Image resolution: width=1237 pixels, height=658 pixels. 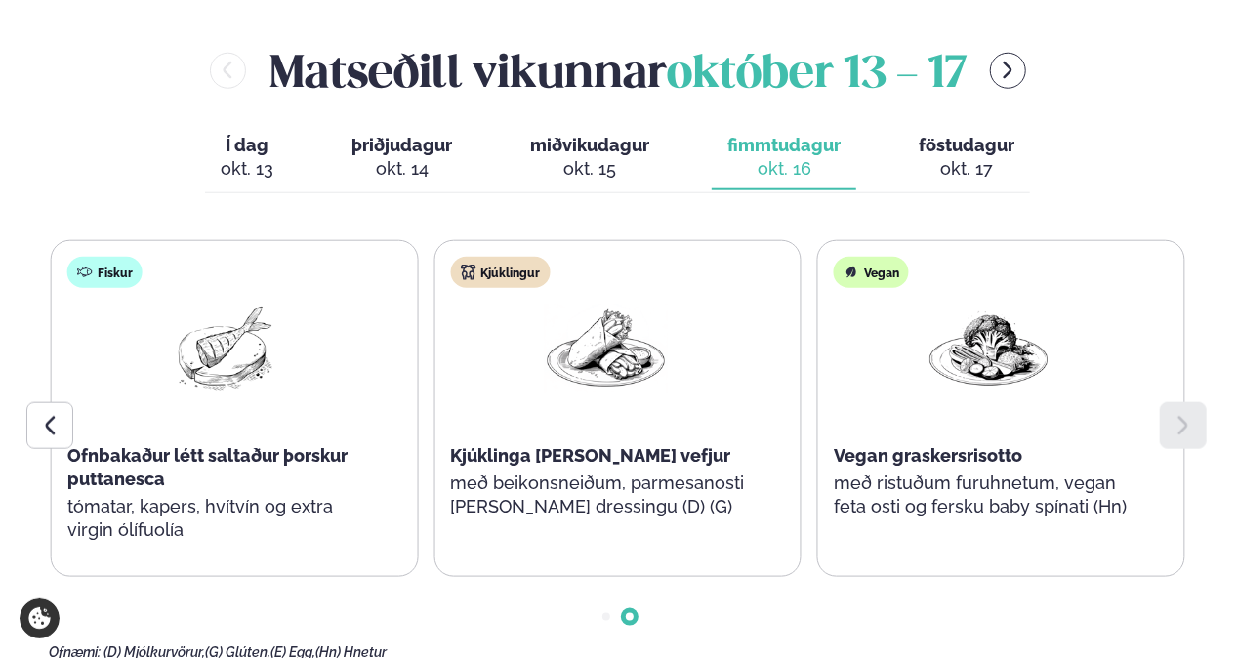 What do you see at coordinates (871, 272) in the screenshot?
I see `div: Vegan` at bounding box center [871, 272].